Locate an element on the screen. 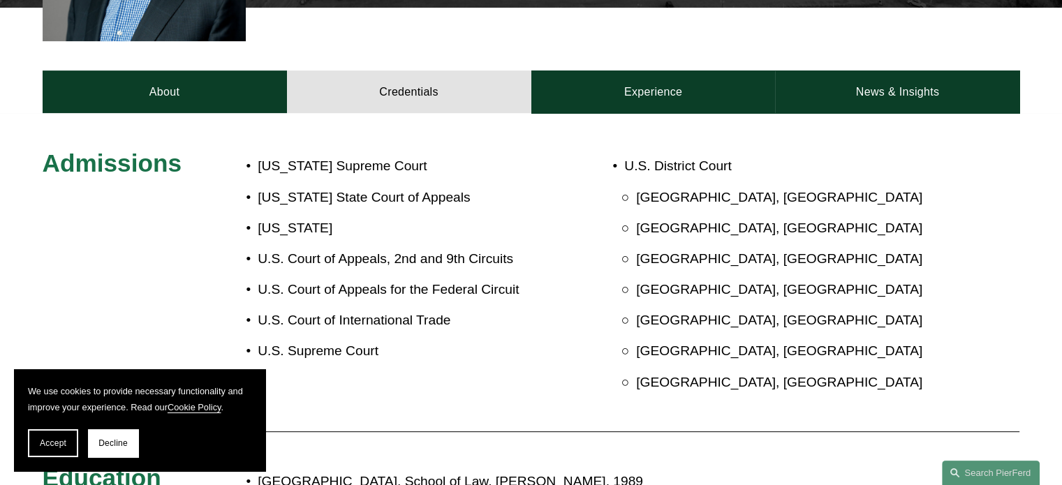 Image resolution: width=1062 pixels, height=485 pixels. a: Experience is located at coordinates (653, 91).